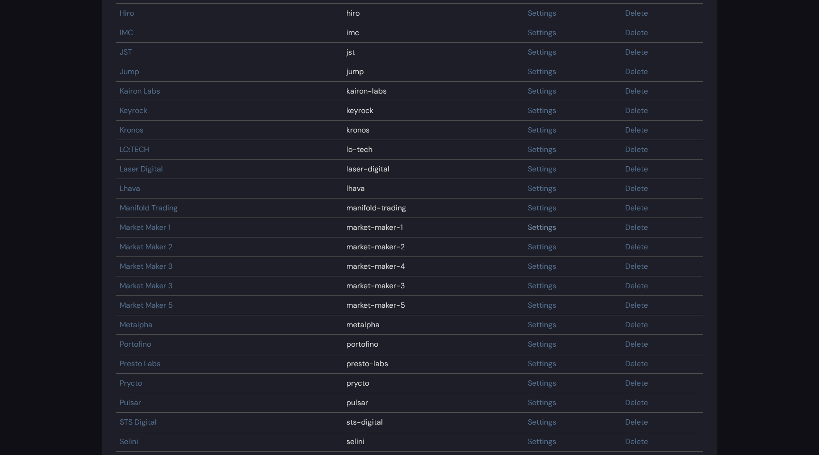 Image resolution: width=819 pixels, height=455 pixels. I want to click on a: Hiro, so click(127, 13).